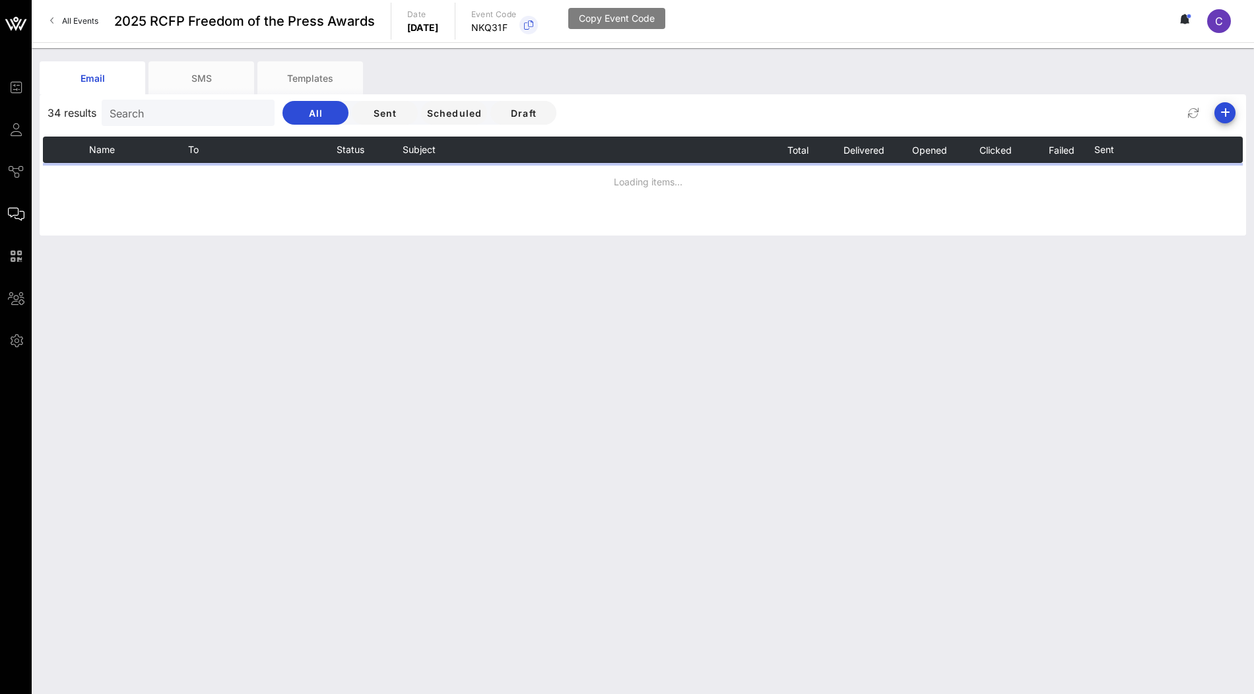  Describe the element at coordinates (74, 21) in the screenshot. I see `a: All Events` at that location.